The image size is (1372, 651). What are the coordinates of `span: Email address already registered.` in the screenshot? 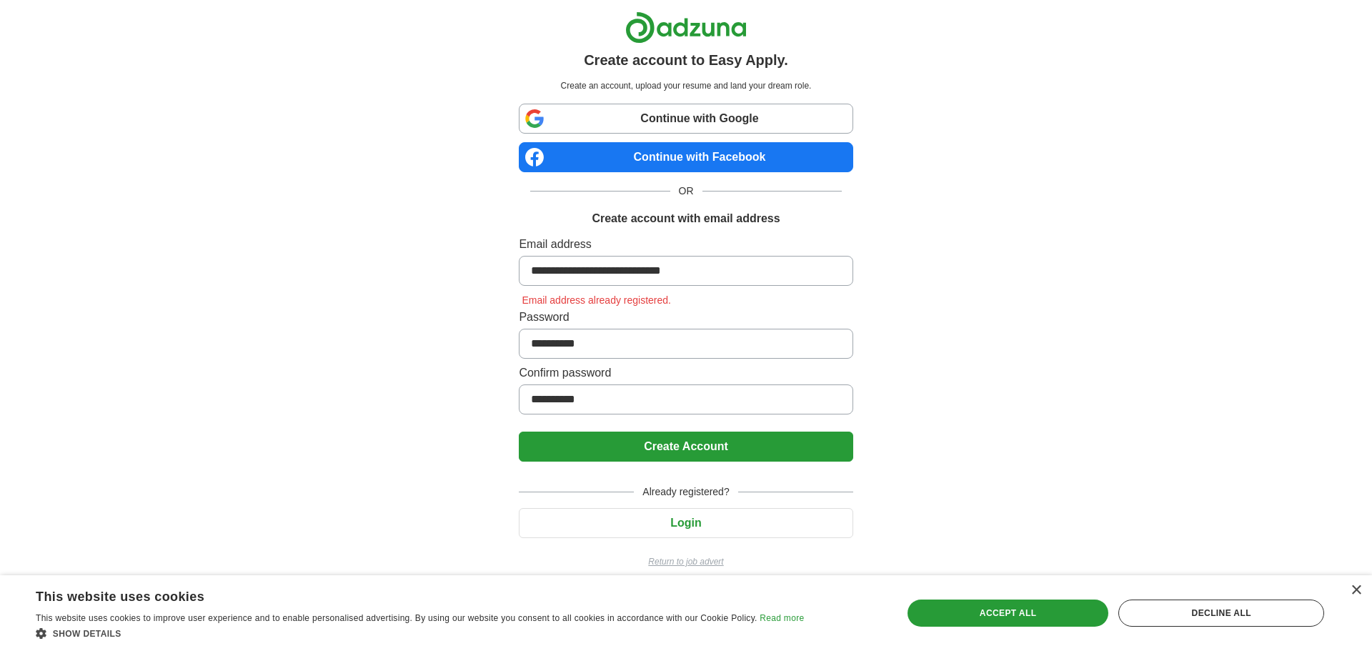 It's located at (596, 300).